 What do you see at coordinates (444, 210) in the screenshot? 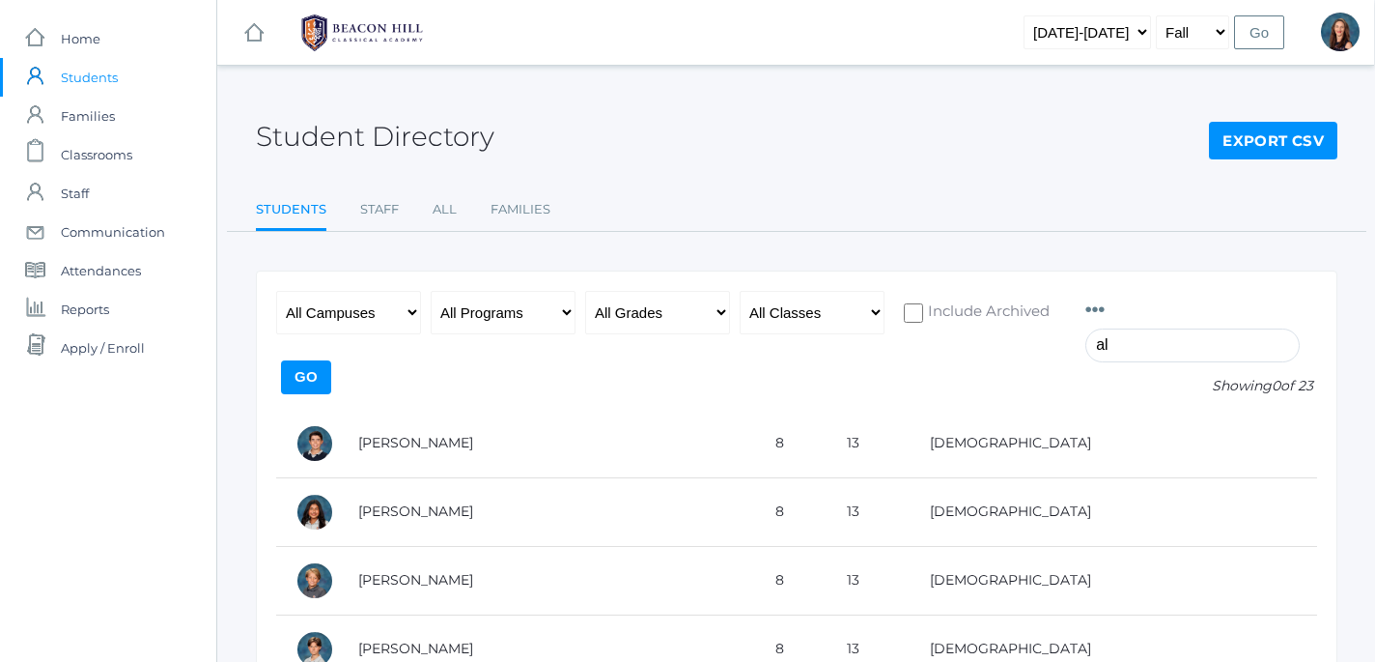
I see `a: All` at bounding box center [444, 210].